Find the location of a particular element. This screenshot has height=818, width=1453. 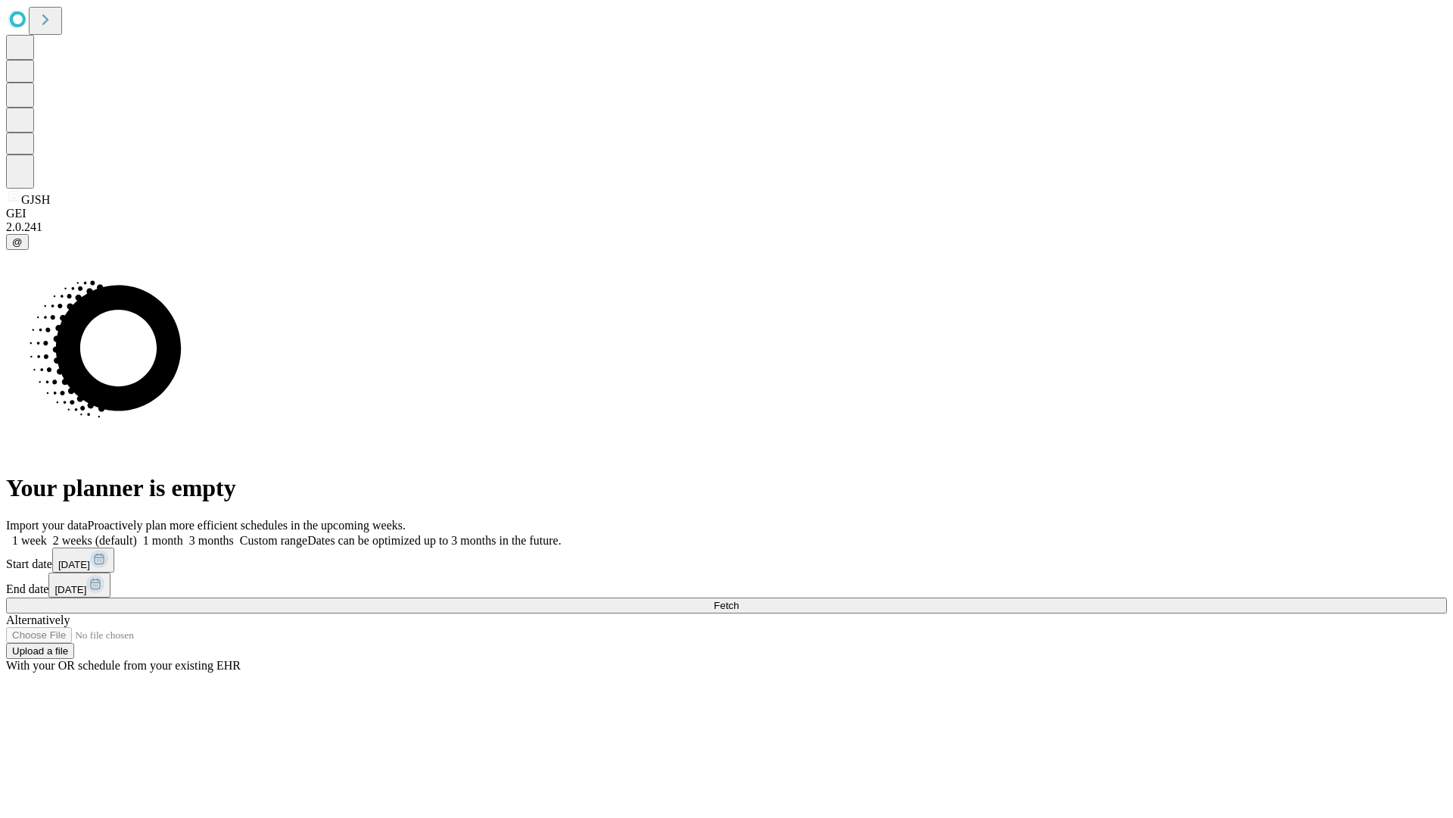

span: GJSH is located at coordinates (36, 199).